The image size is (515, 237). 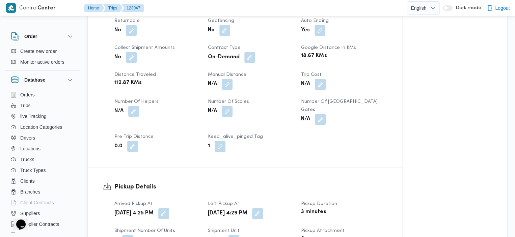 I want to click on span: Orders, so click(x=27, y=95).